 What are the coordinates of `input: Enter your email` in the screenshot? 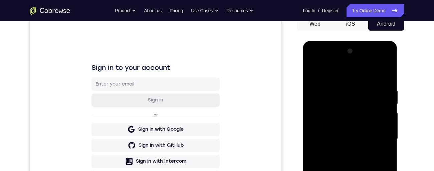 It's located at (125, 67).